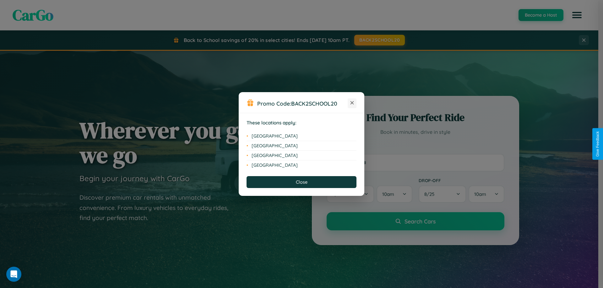 This screenshot has height=288, width=603. Describe the element at coordinates (271, 123) in the screenshot. I see `strong: These locations apply:` at that location.